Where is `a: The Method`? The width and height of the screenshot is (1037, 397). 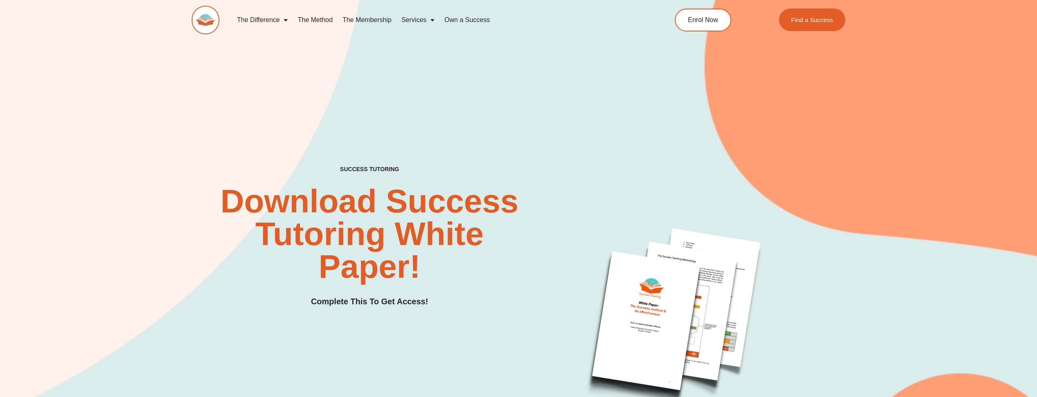
a: The Method is located at coordinates (315, 20).